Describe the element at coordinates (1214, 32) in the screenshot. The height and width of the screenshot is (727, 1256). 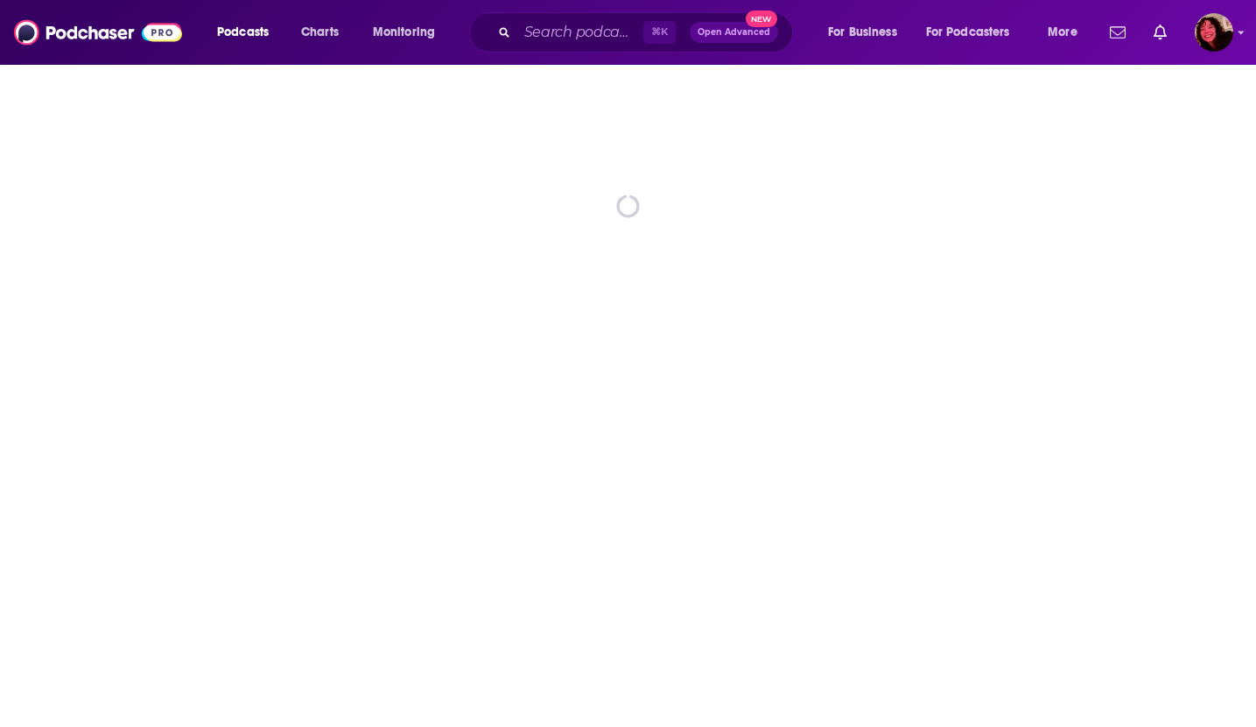
I see `button: Show profile menu` at that location.